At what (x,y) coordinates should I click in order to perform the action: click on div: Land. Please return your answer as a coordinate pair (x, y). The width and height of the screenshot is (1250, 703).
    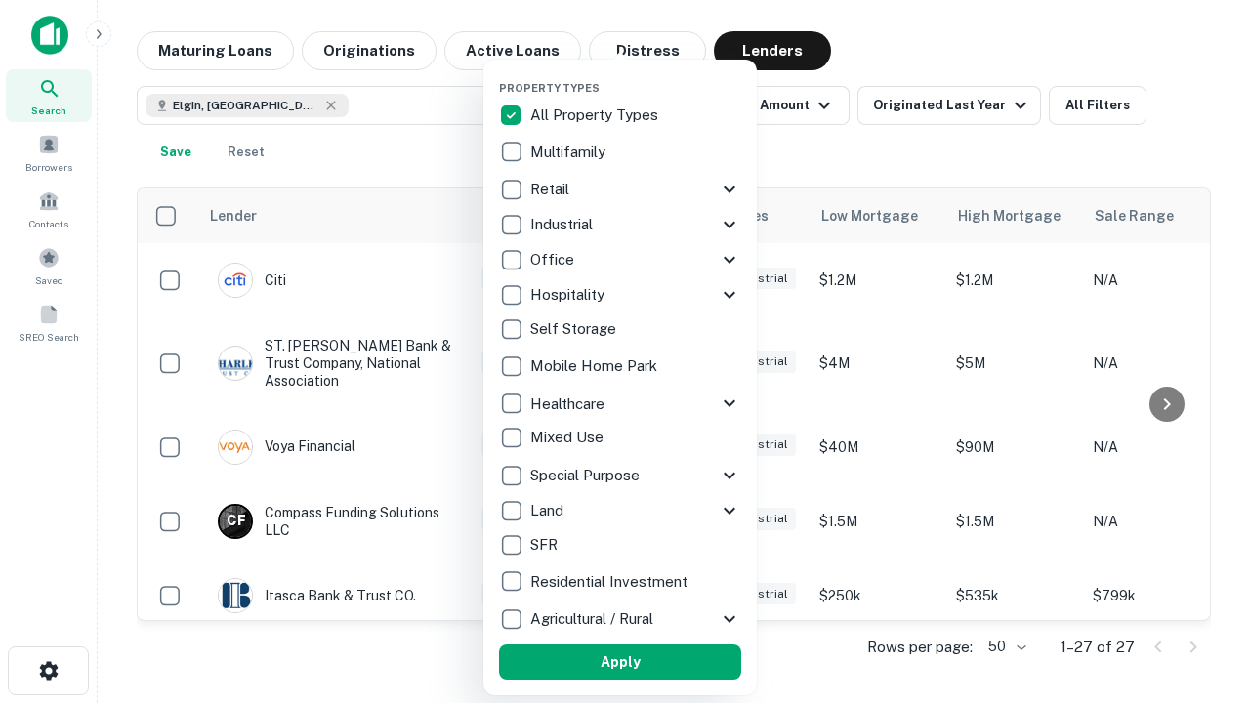
    Looking at the image, I should click on (620, 511).